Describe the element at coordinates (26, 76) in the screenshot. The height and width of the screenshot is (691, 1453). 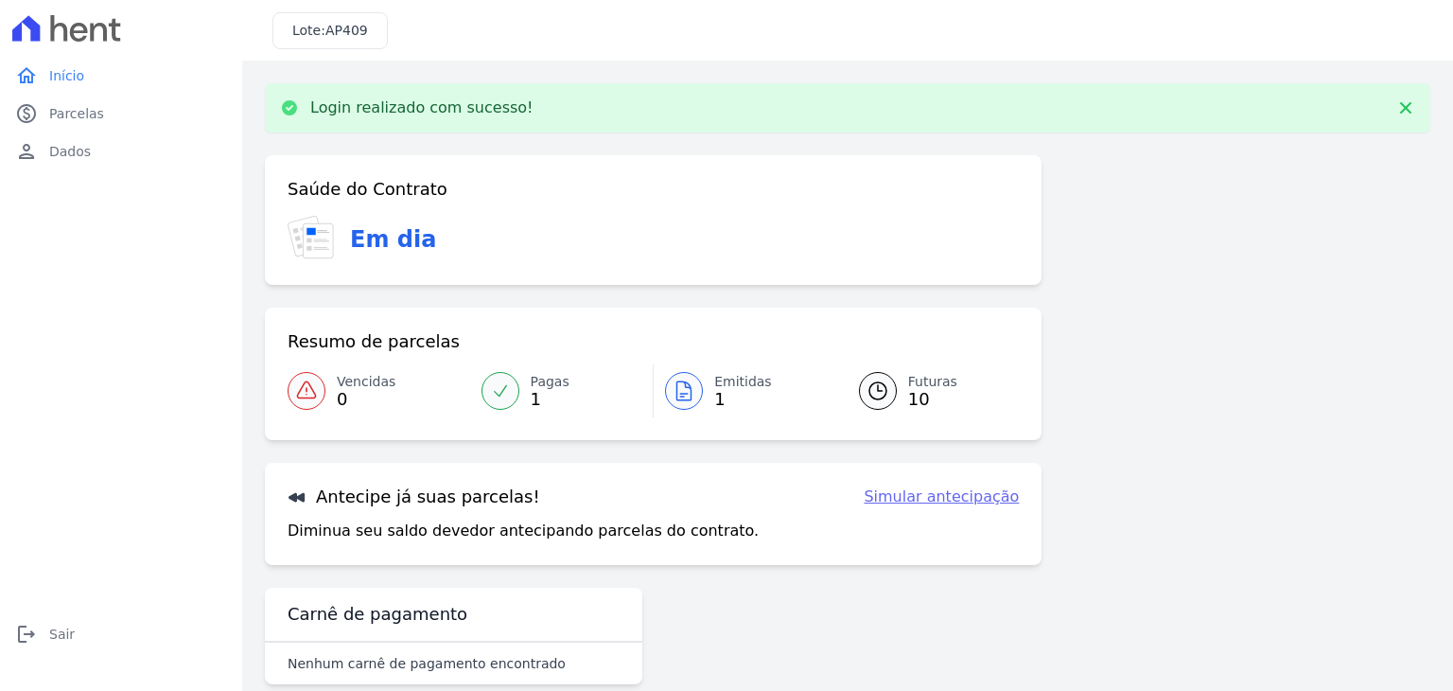
I see `i: home` at that location.